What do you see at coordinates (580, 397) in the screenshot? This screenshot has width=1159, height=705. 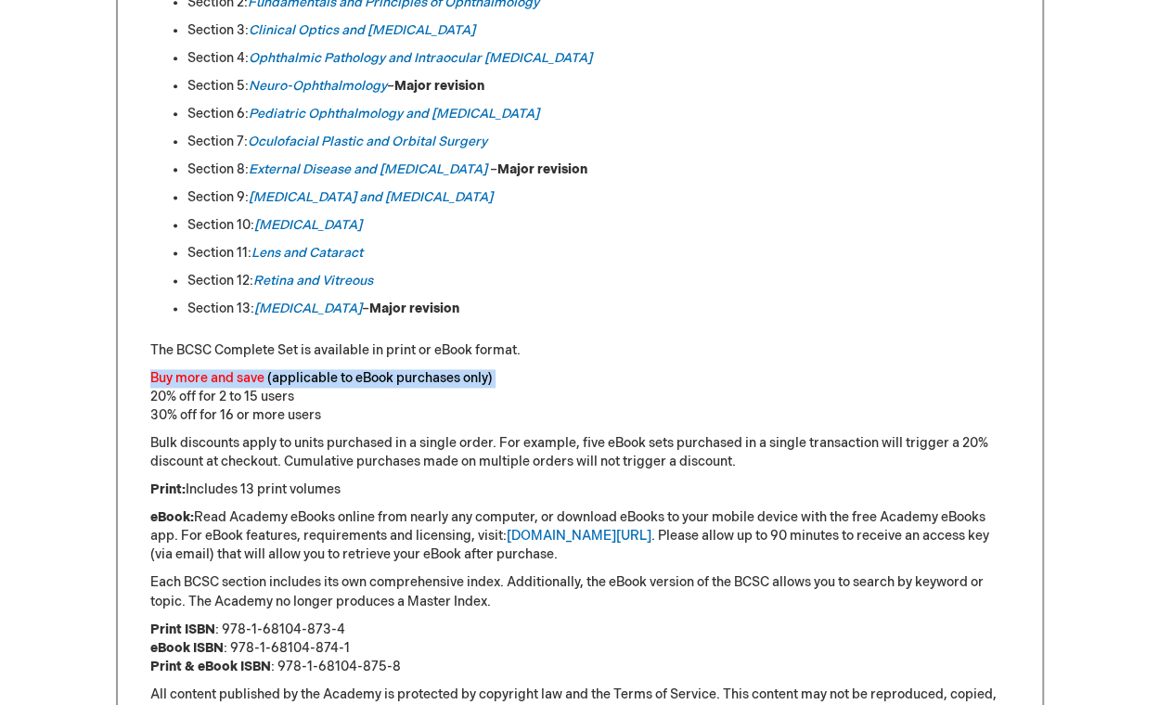 I see `p: 20% off for 2 to 15 users 30% off for 16 or more users` at bounding box center [580, 397].